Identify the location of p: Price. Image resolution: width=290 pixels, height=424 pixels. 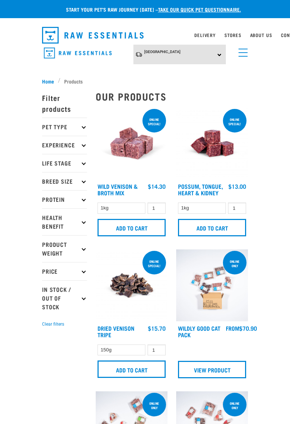
(65, 271).